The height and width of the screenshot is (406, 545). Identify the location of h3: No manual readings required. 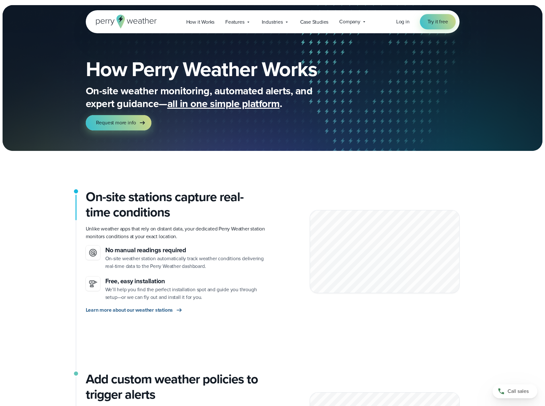
(186, 250).